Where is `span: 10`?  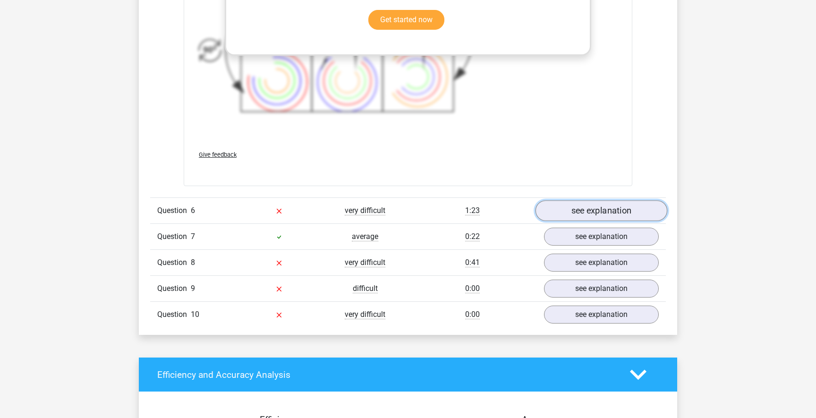
span: 10 is located at coordinates (195, 314).